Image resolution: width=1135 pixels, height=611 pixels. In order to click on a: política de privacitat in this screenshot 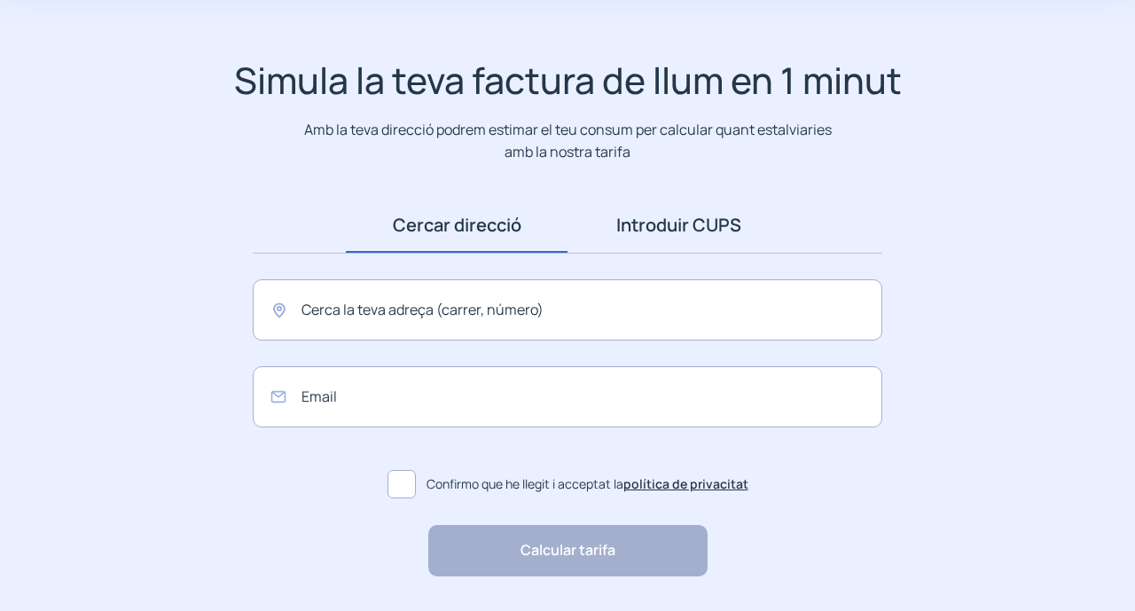, I will do `click(686, 483)`.